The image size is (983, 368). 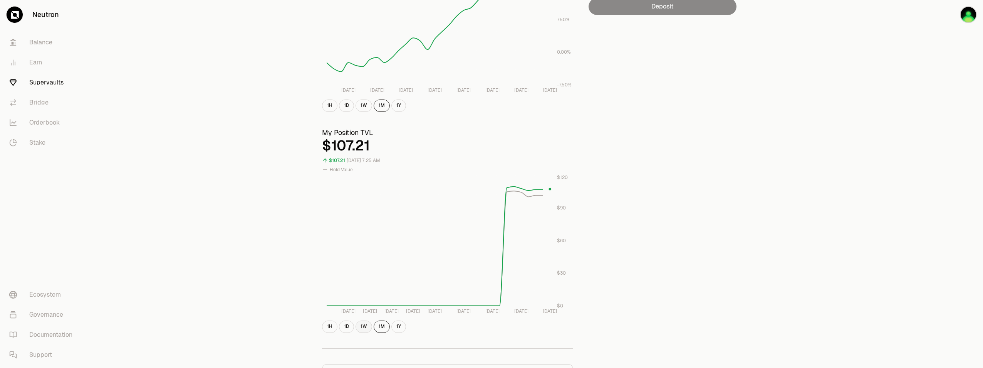 I want to click on tspan: $0, so click(x=560, y=306).